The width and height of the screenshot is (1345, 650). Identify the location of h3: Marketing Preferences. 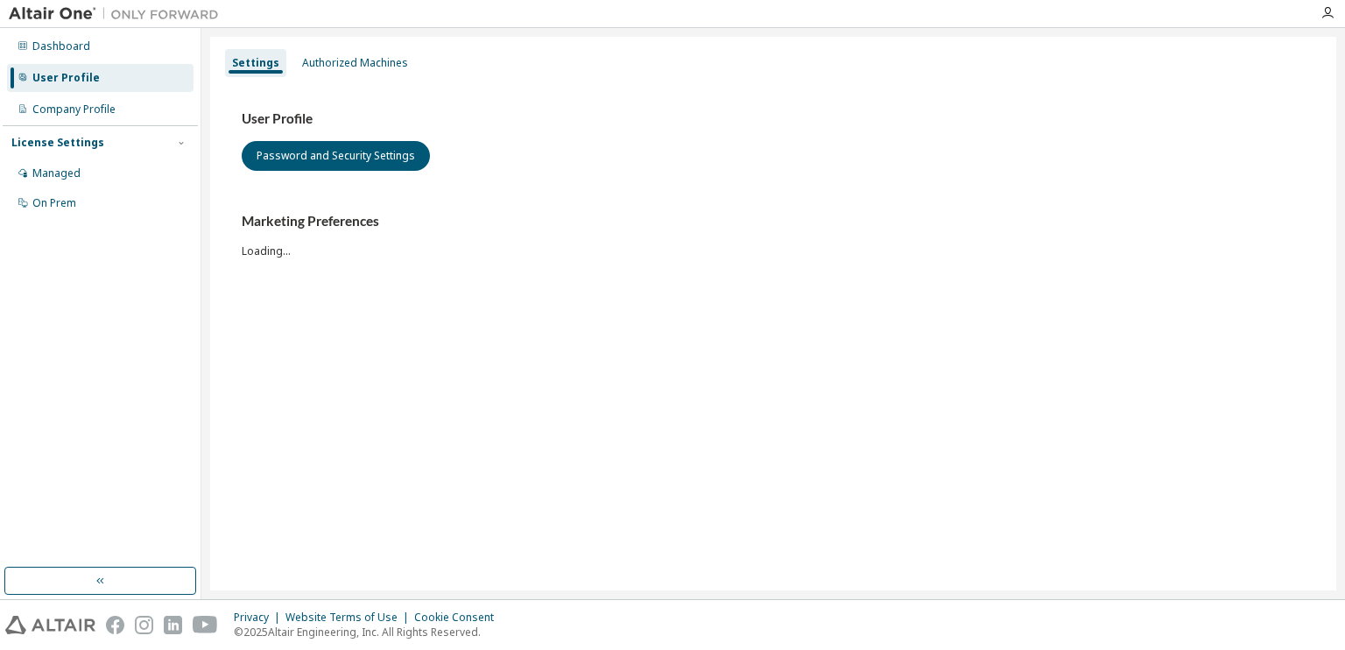
(773, 222).